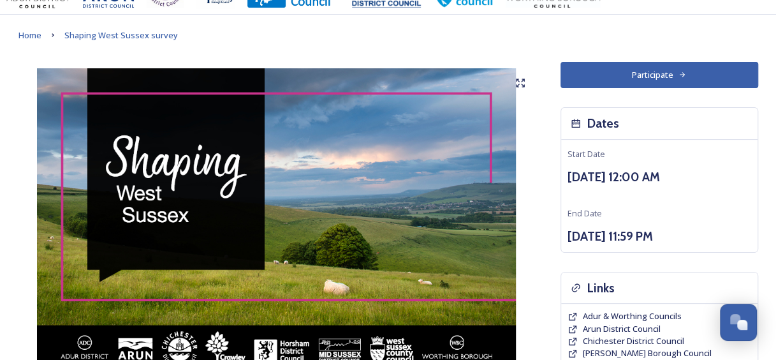 The width and height of the screenshot is (776, 360). What do you see at coordinates (632, 316) in the screenshot?
I see `a: Adur & Worthing Councils` at bounding box center [632, 316].